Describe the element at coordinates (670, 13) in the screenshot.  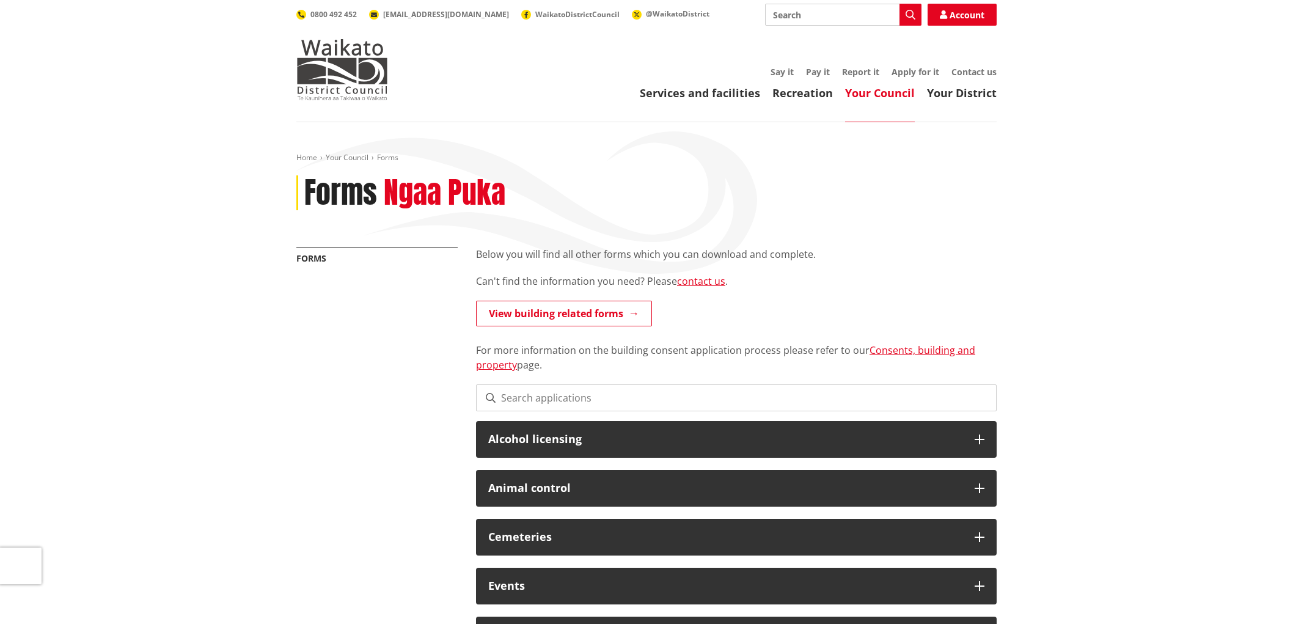
I see `a: @WaikatoDistrict` at that location.